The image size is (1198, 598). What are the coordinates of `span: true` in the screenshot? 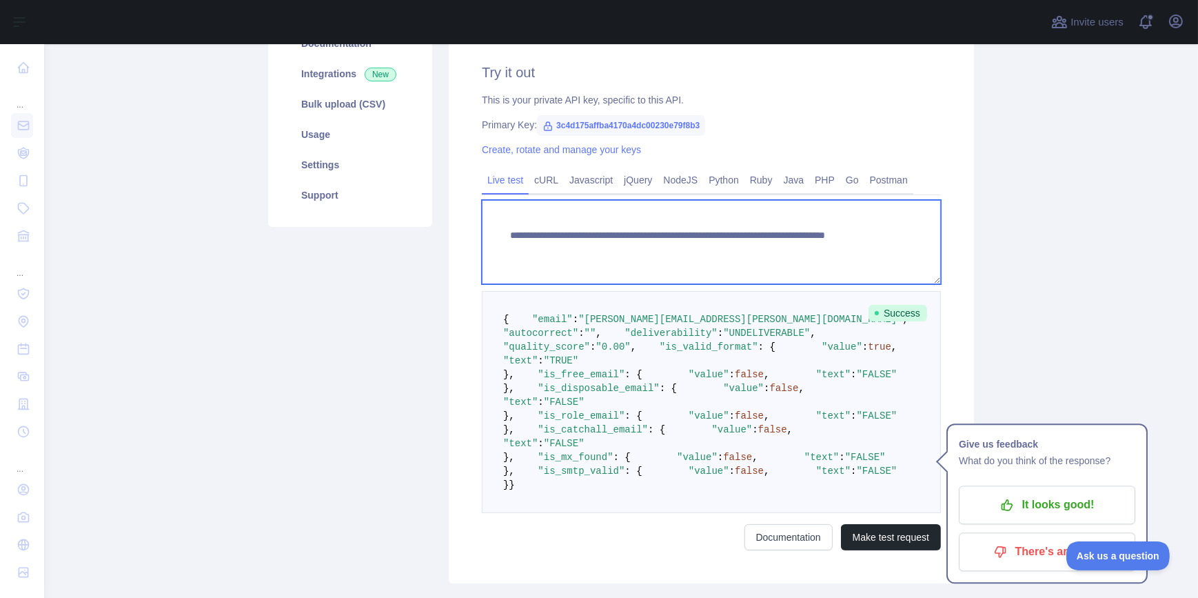 It's located at (880, 347).